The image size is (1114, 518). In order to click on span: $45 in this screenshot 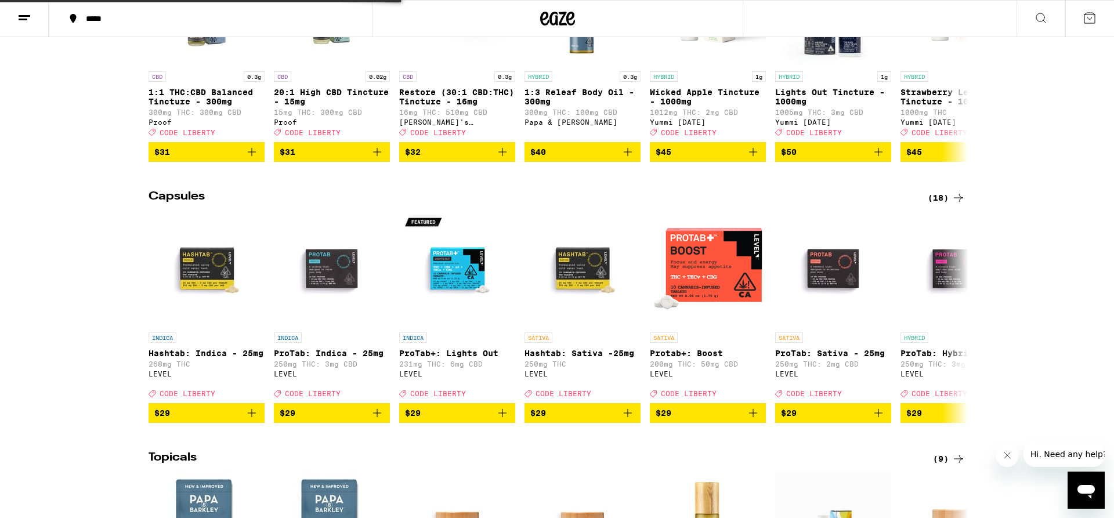, I will do `click(663, 152)`.